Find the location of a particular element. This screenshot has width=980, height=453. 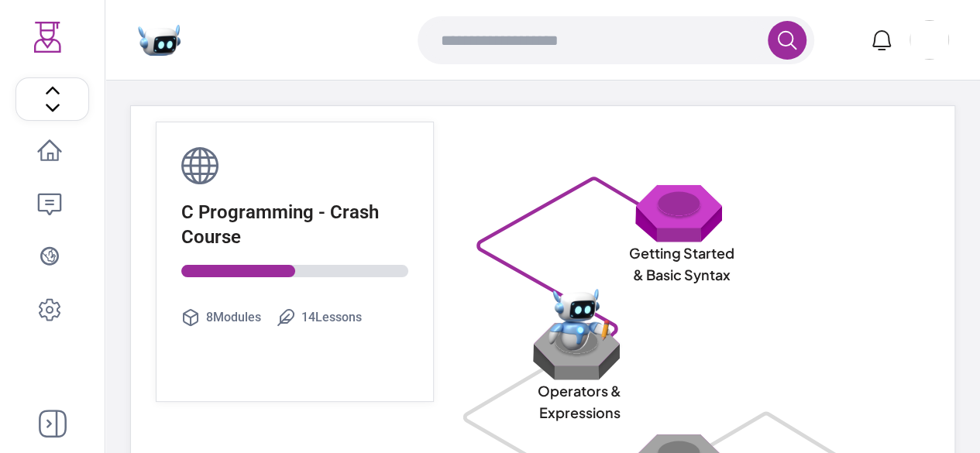

p: C Programming - Crash Course is located at coordinates (295, 225).